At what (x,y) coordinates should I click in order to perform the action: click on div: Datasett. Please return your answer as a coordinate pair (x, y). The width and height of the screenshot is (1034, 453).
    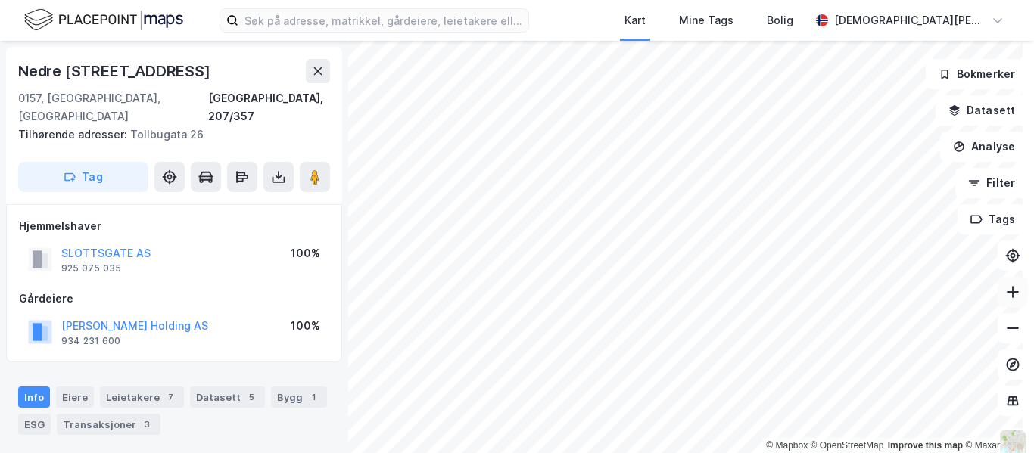
    Looking at the image, I should click on (227, 397).